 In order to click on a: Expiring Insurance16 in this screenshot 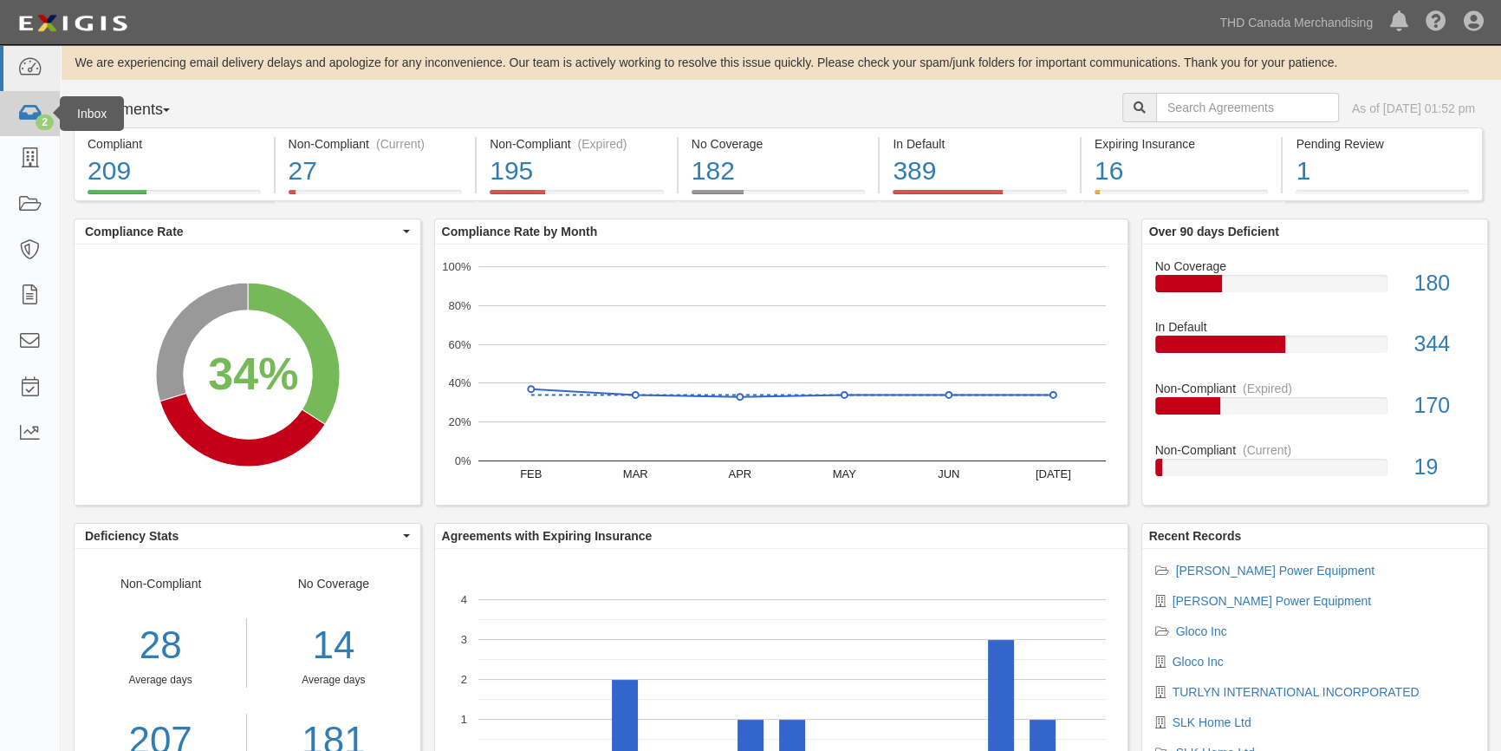, I will do `click(1181, 197)`.